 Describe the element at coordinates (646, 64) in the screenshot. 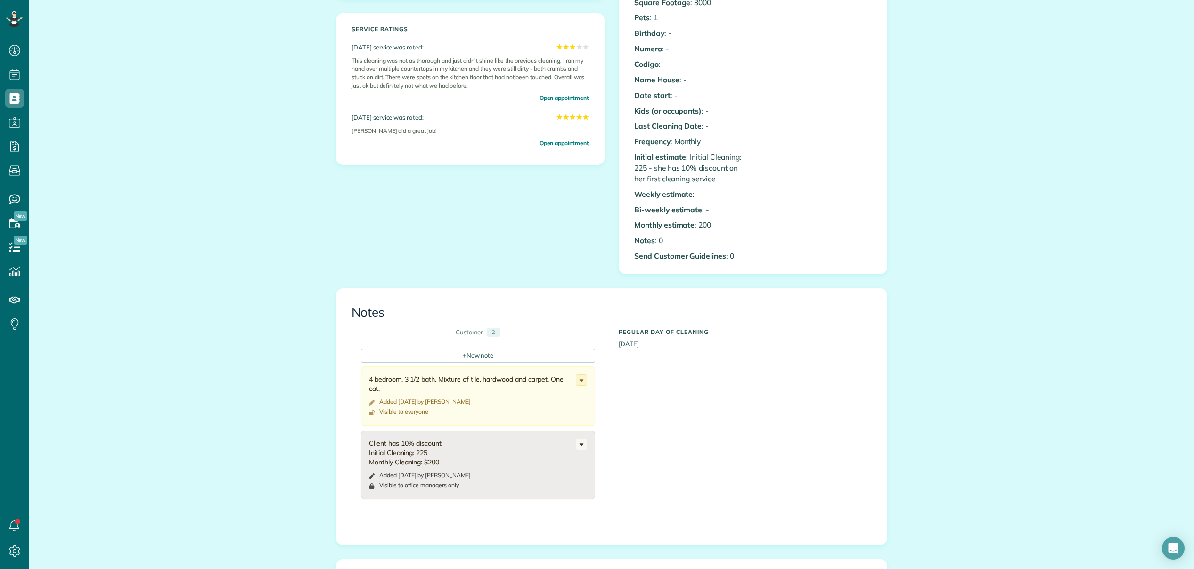

I see `b: Codigo` at that location.